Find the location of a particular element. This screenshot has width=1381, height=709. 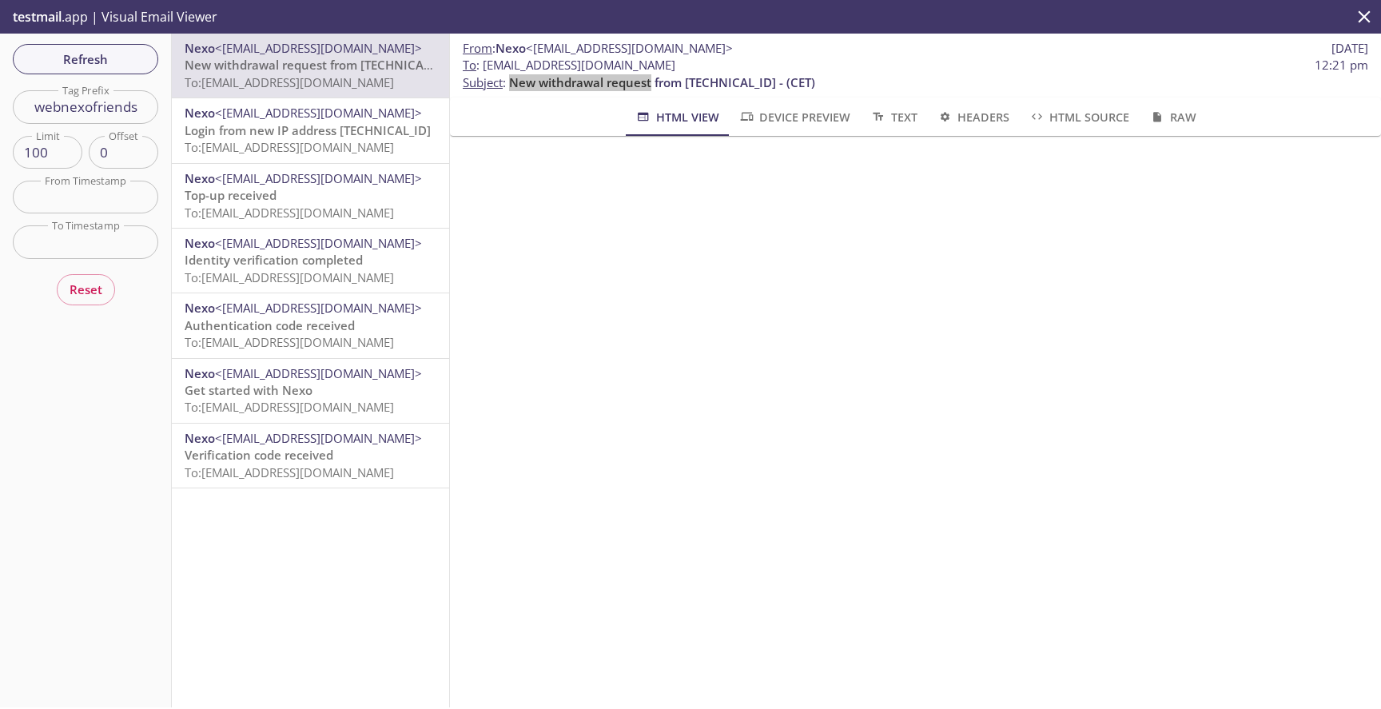

nav: emails is located at coordinates (310, 261).